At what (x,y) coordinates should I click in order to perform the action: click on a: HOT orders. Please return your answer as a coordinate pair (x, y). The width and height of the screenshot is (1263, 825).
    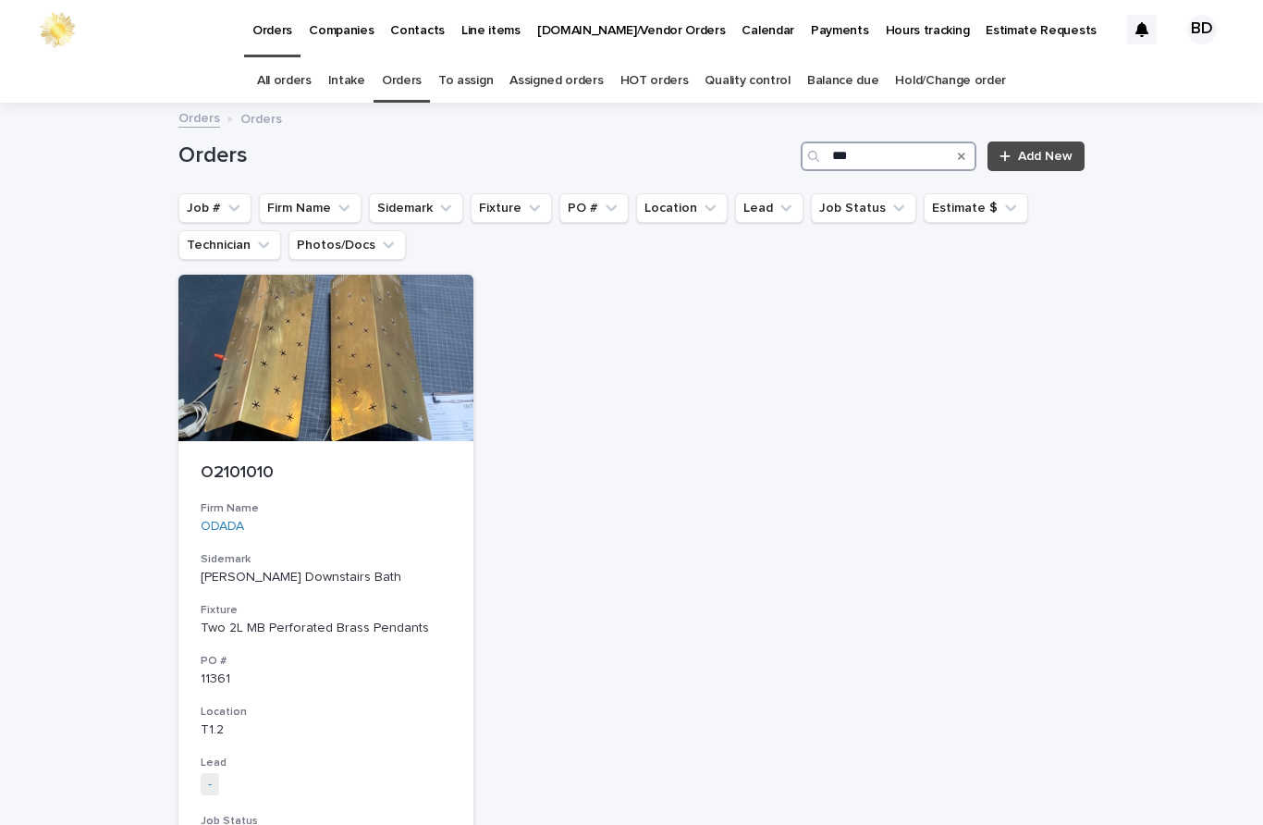
    Looking at the image, I should click on (655, 80).